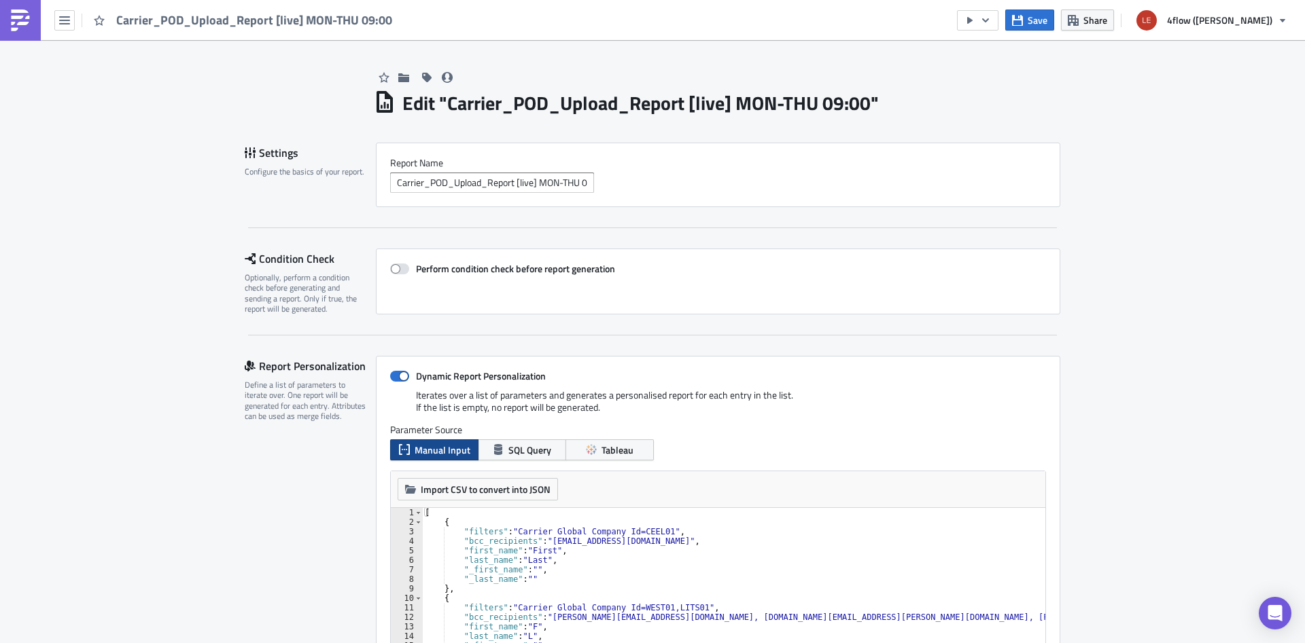 Image resolution: width=1305 pixels, height=643 pixels. Describe the element at coordinates (406, 561) in the screenshot. I see `div: 6` at that location.